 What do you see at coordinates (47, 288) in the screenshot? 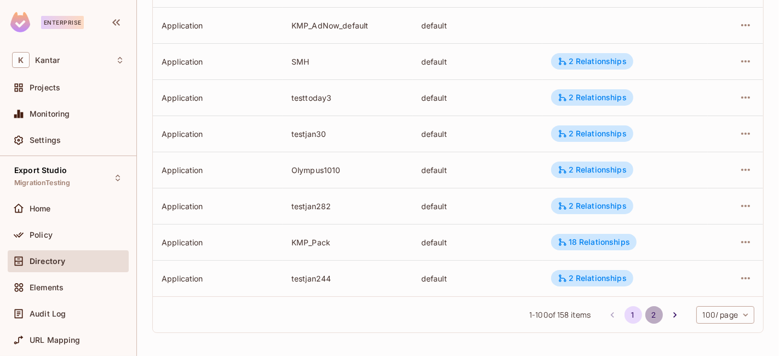
I see `span: Elements` at bounding box center [47, 288].